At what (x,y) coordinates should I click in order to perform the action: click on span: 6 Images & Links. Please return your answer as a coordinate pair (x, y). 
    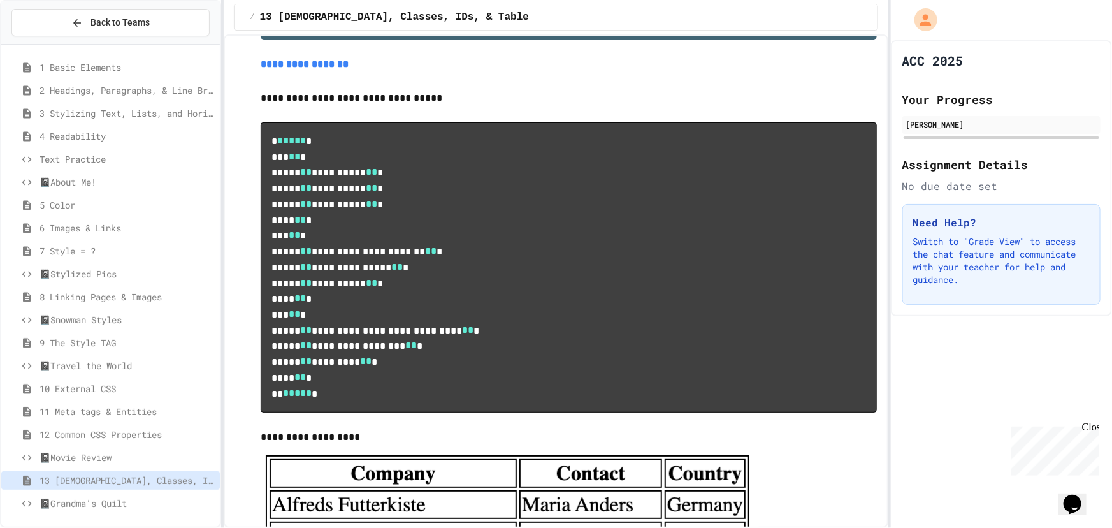
    Looking at the image, I should click on (127, 228).